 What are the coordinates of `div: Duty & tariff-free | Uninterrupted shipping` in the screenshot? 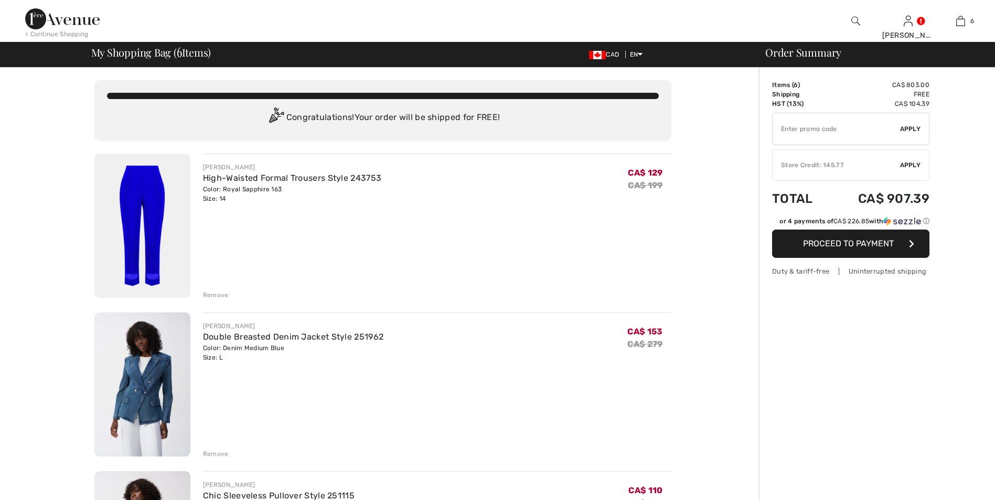 It's located at (851, 271).